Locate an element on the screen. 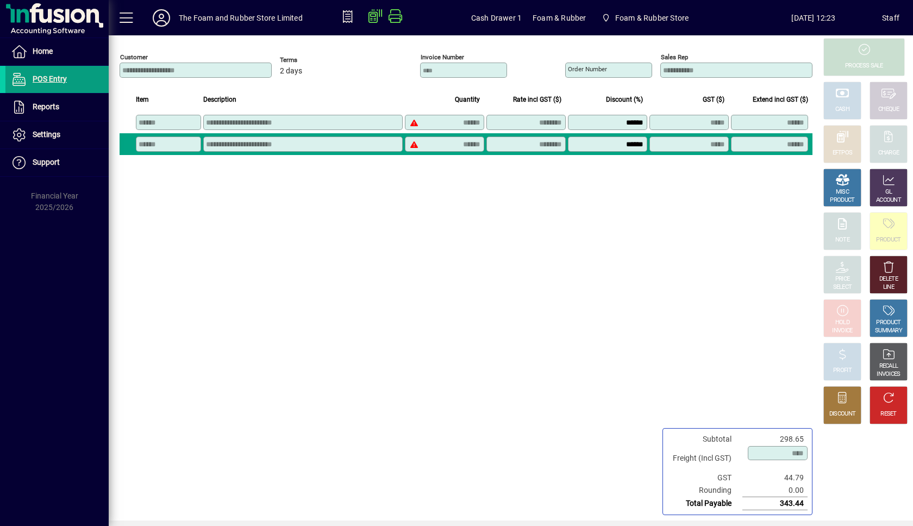 This screenshot has height=526, width=913. a: Home is located at coordinates (57, 52).